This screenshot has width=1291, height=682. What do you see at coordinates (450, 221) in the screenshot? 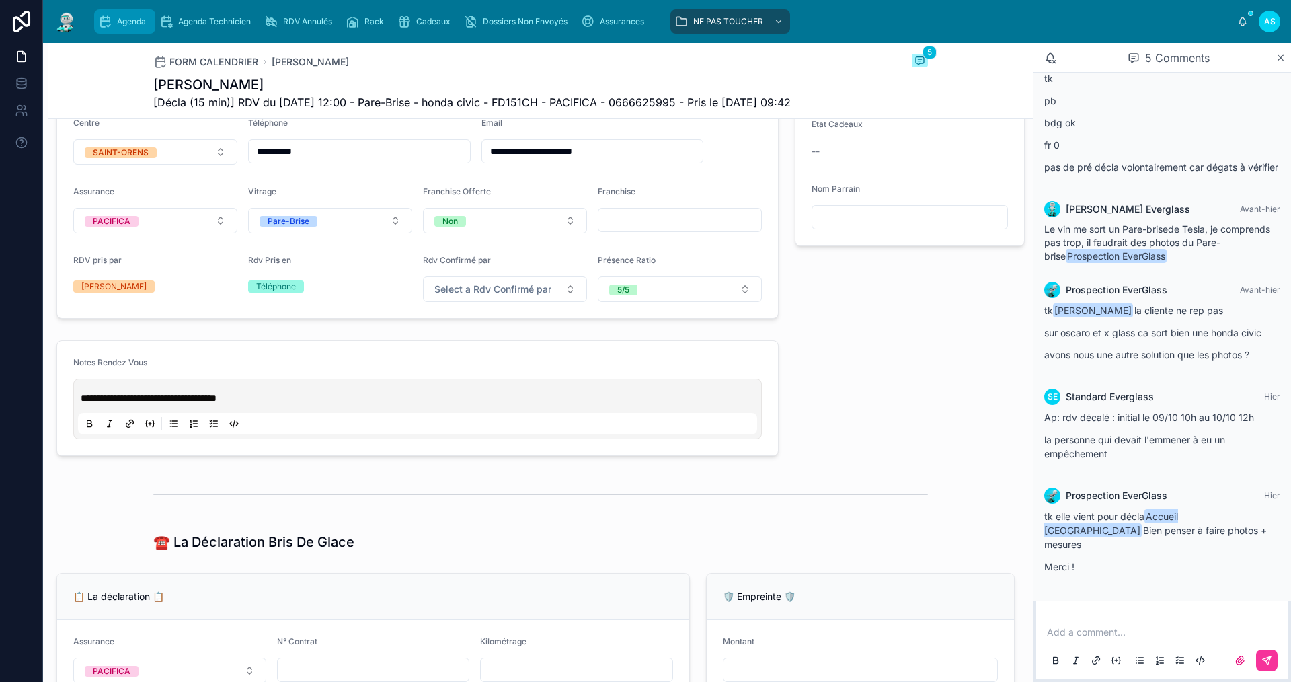
I see `div: Non` at bounding box center [450, 221].